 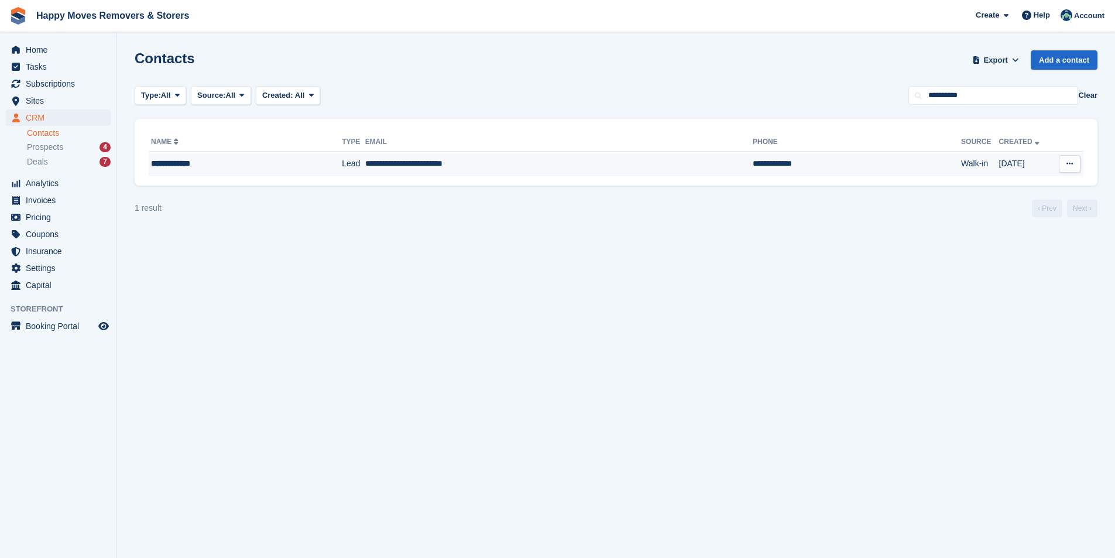 I want to click on button: Clear, so click(x=1088, y=95).